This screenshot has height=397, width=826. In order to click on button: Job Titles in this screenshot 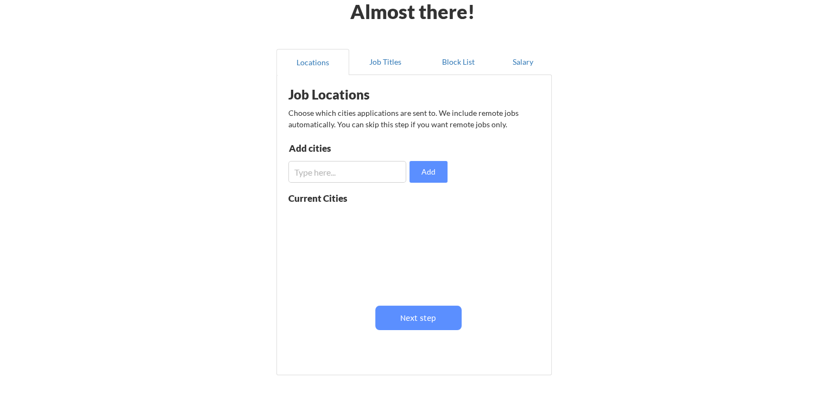, I will do `click(386, 62)`.